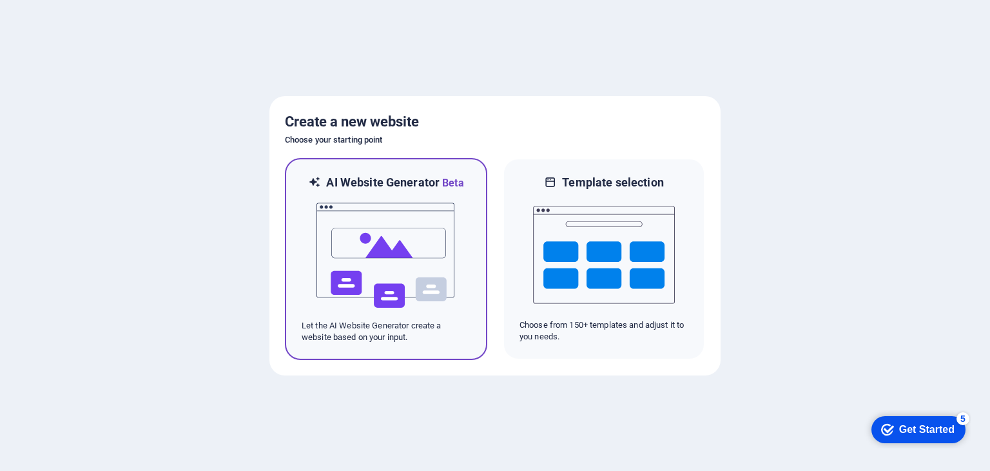 The height and width of the screenshot is (471, 990). Describe the element at coordinates (66, 20) in the screenshot. I see `div: Get Started` at that location.